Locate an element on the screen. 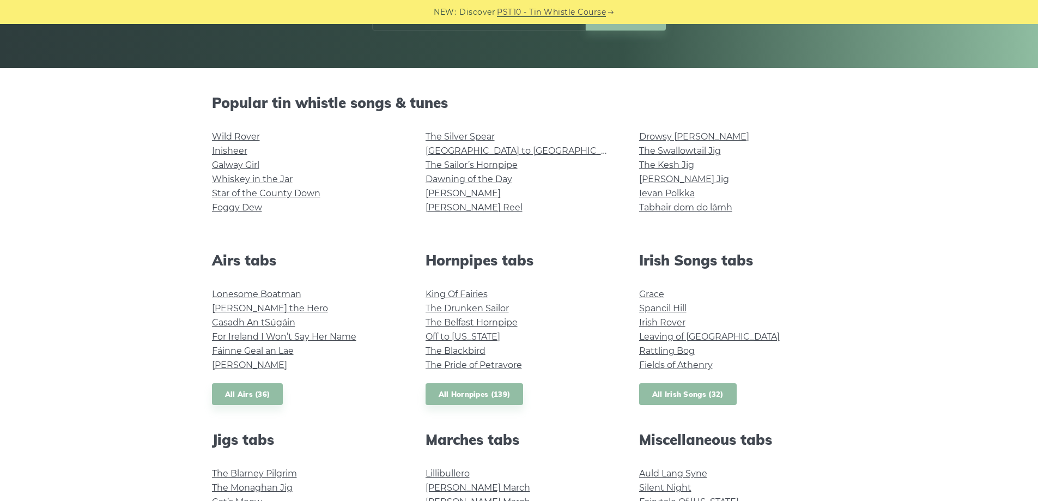 The image size is (1038, 501). a: Galway Girl is located at coordinates (235, 165).